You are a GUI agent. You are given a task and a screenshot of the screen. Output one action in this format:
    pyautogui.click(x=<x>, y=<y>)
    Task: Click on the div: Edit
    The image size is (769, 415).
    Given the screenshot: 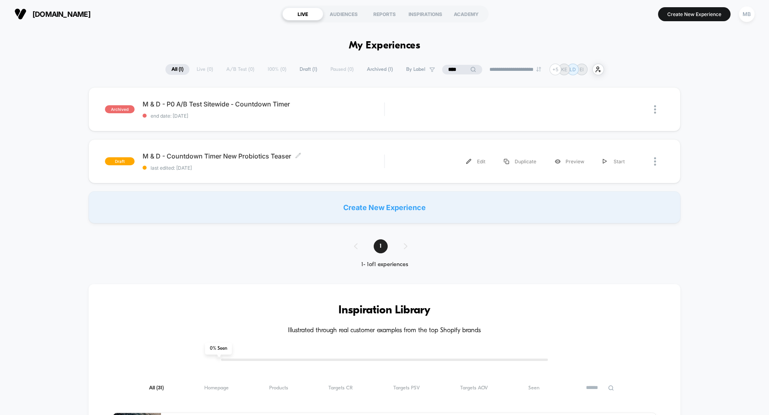 What is the action you would take?
    pyautogui.click(x=476, y=161)
    